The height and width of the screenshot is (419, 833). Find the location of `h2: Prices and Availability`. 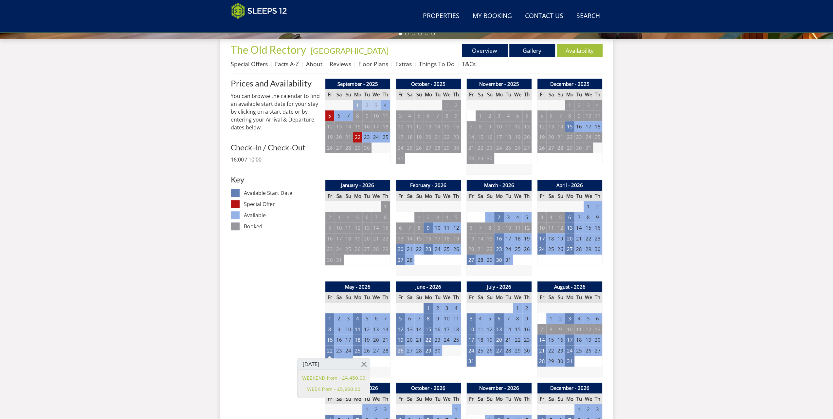

h2: Prices and Availability is located at coordinates (275, 83).